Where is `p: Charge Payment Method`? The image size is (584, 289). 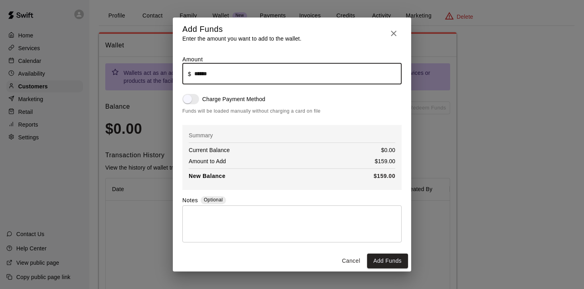 p: Charge Payment Method is located at coordinates (234, 99).